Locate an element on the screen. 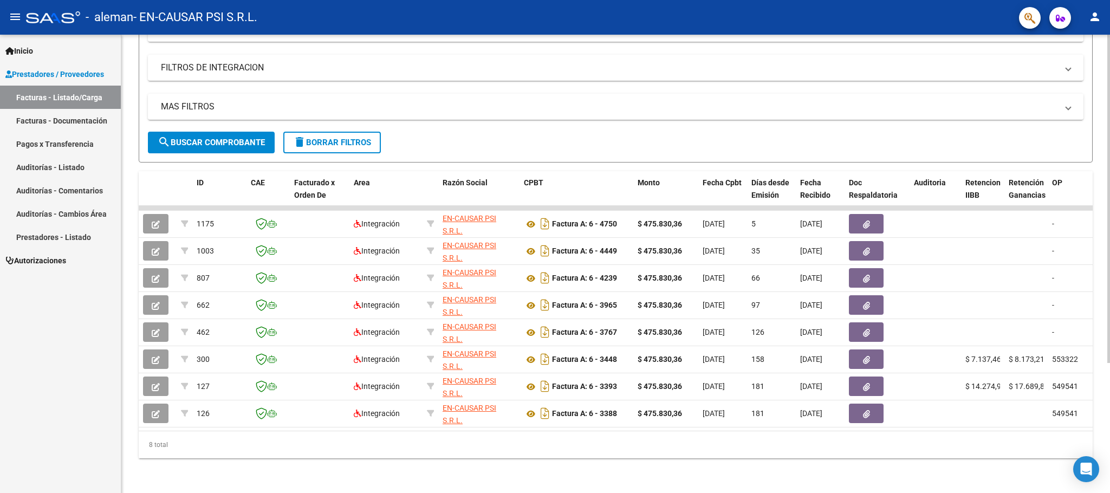 This screenshot has width=1110, height=493. datatable-header-cell: CPBT is located at coordinates (576, 195).